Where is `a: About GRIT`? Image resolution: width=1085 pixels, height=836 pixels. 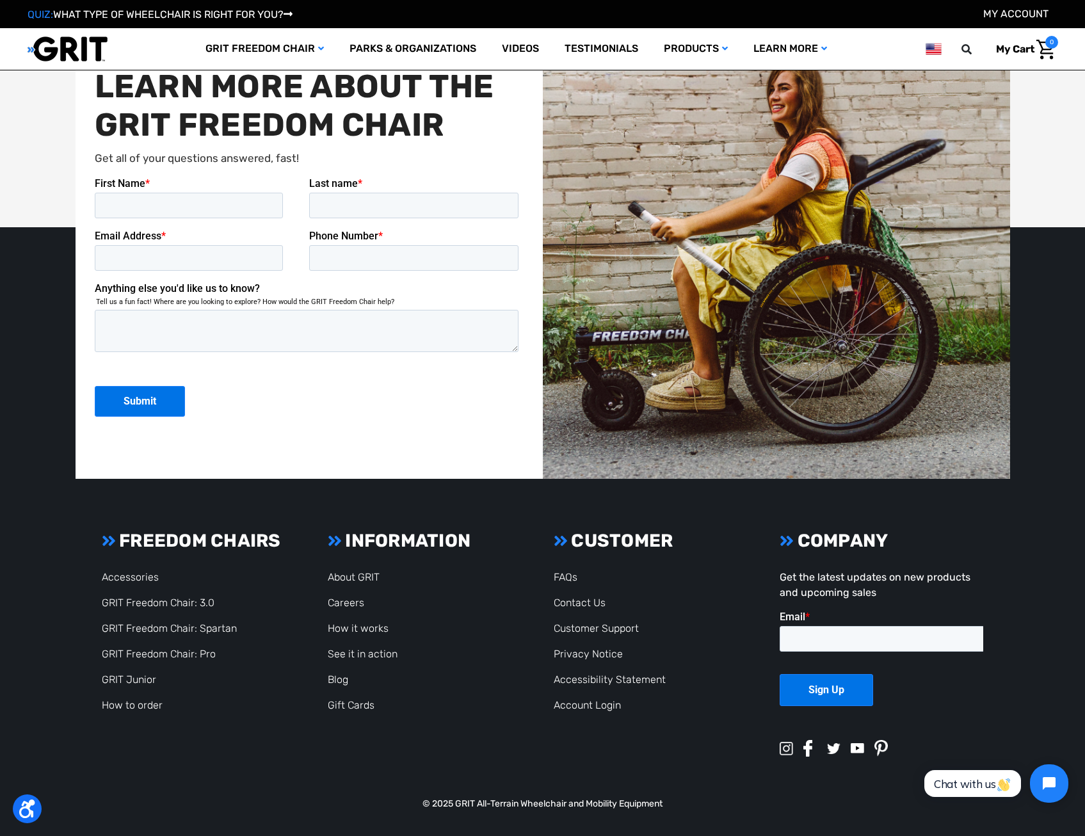
a: About GRIT is located at coordinates (353, 577).